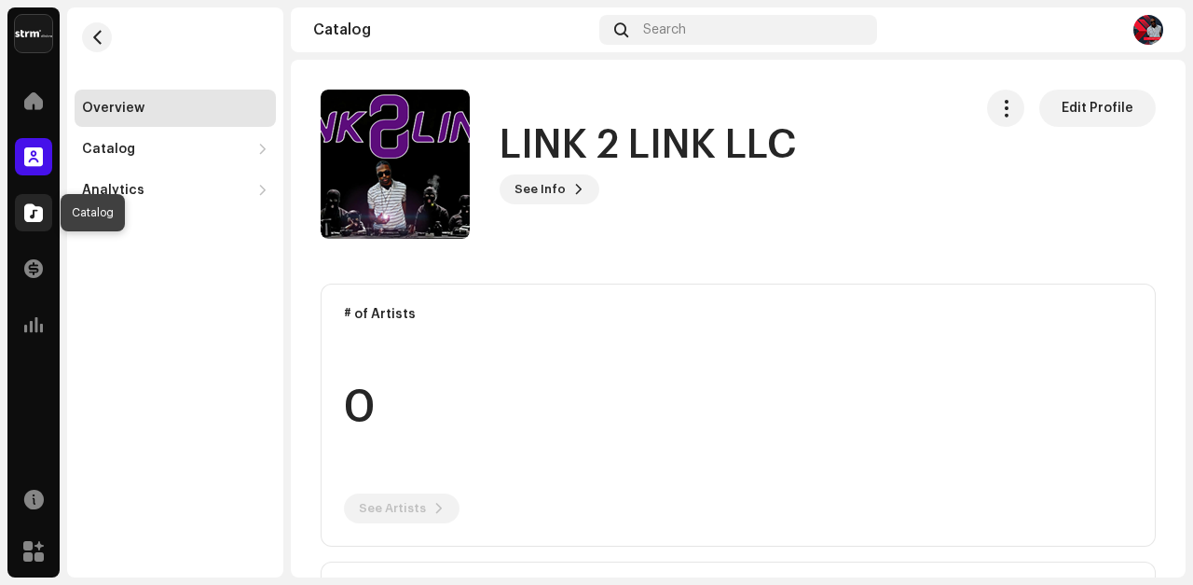 The width and height of the screenshot is (1193, 585). What do you see at coordinates (113, 108) in the screenshot?
I see `div: Overview` at bounding box center [113, 108].